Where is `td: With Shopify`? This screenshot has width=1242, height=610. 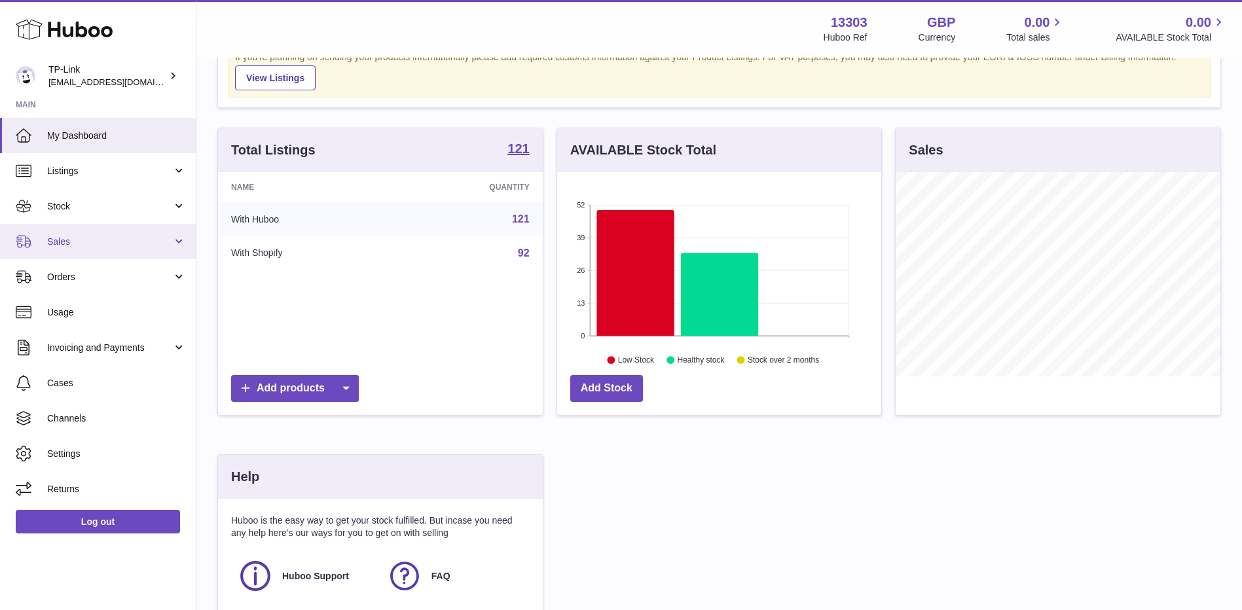 td: With Shopify is located at coordinates (305, 253).